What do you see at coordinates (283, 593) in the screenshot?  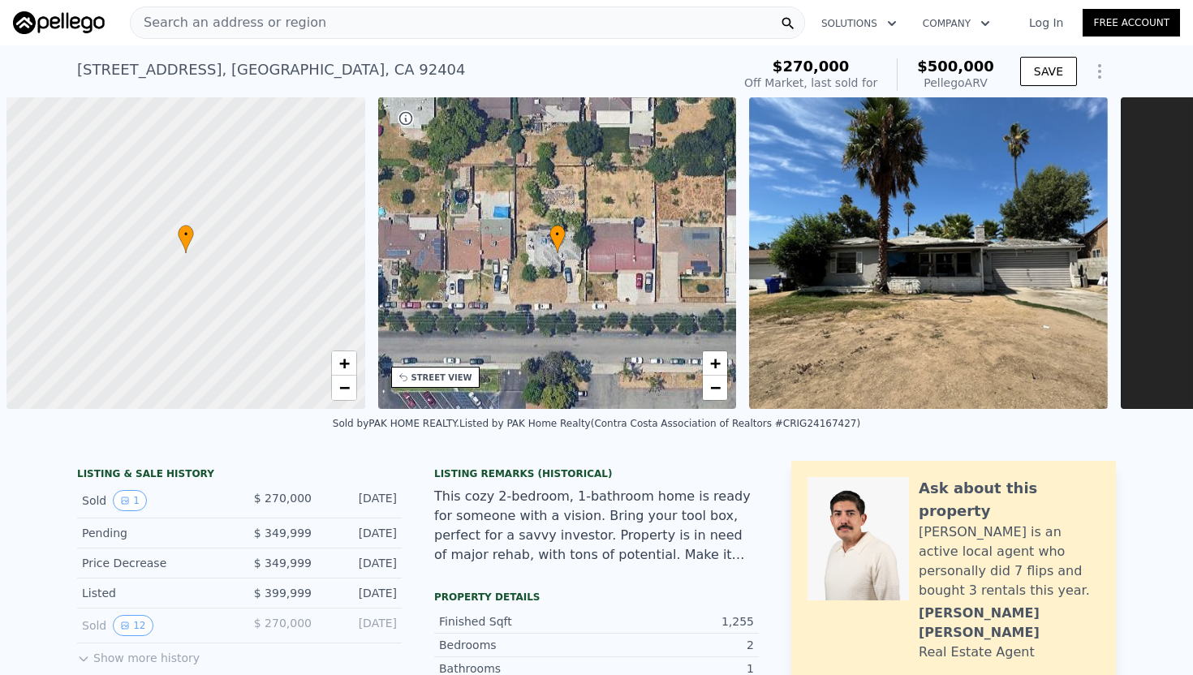 I see `span: $ 399,999` at bounding box center [283, 593].